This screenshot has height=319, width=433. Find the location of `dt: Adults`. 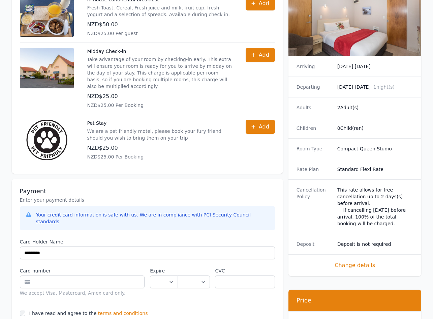

dt: Adults is located at coordinates (314, 107).